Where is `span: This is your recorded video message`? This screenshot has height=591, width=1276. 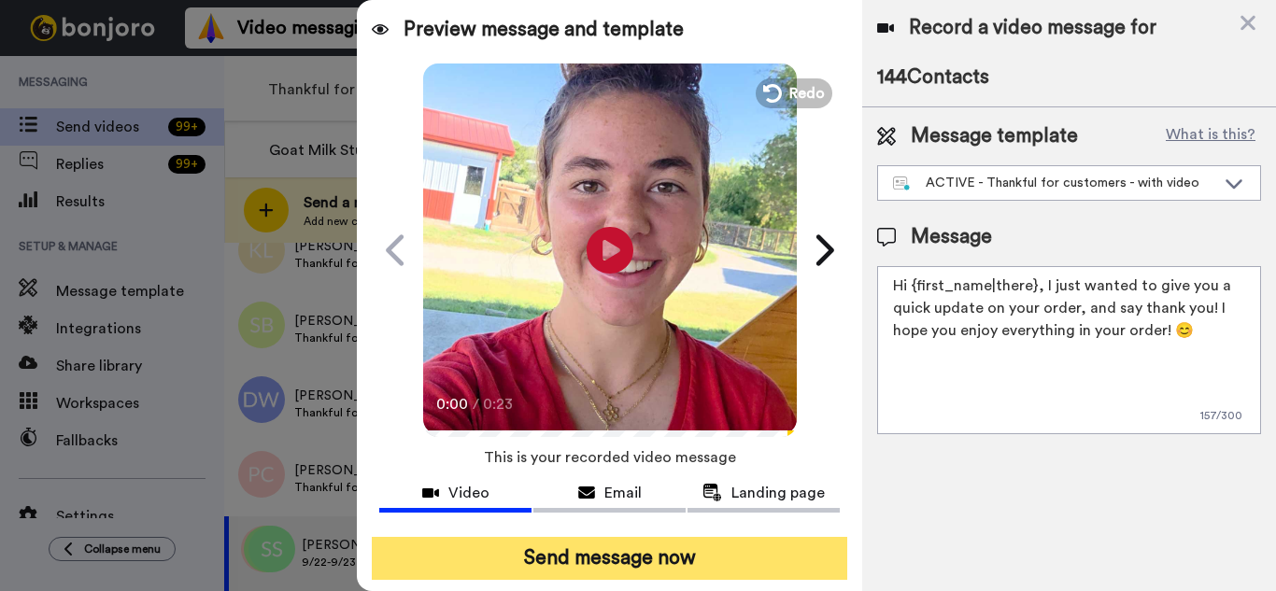
span: This is your recorded video message is located at coordinates (610, 458).